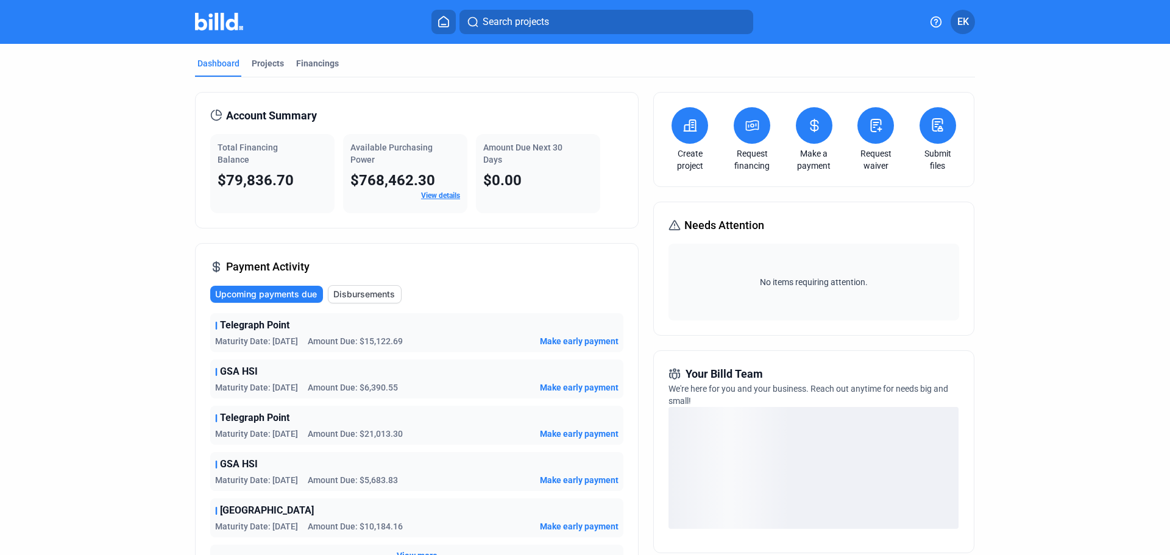 The width and height of the screenshot is (1170, 555). What do you see at coordinates (938, 160) in the screenshot?
I see `a: Submit files` at bounding box center [938, 160].